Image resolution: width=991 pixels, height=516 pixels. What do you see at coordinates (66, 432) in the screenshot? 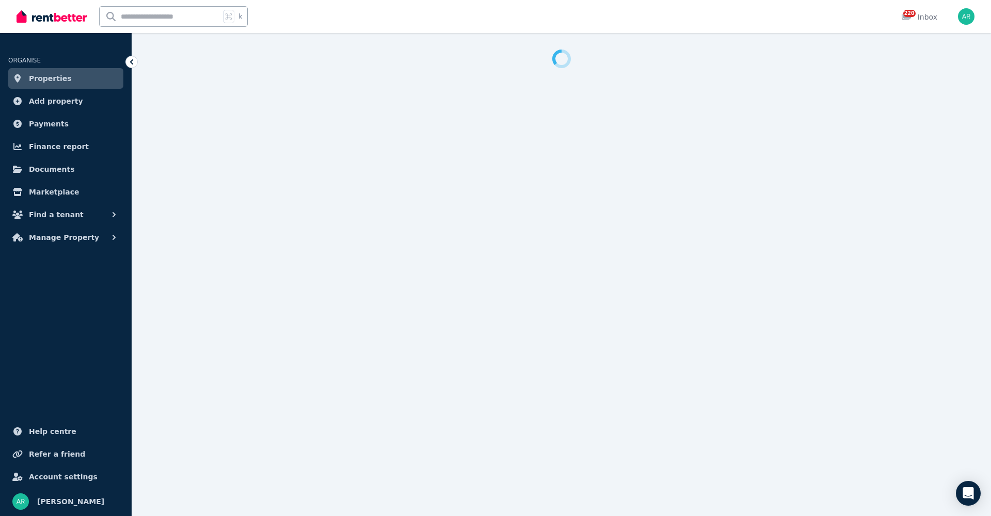
I see `a: Help centre` at bounding box center [66, 432].